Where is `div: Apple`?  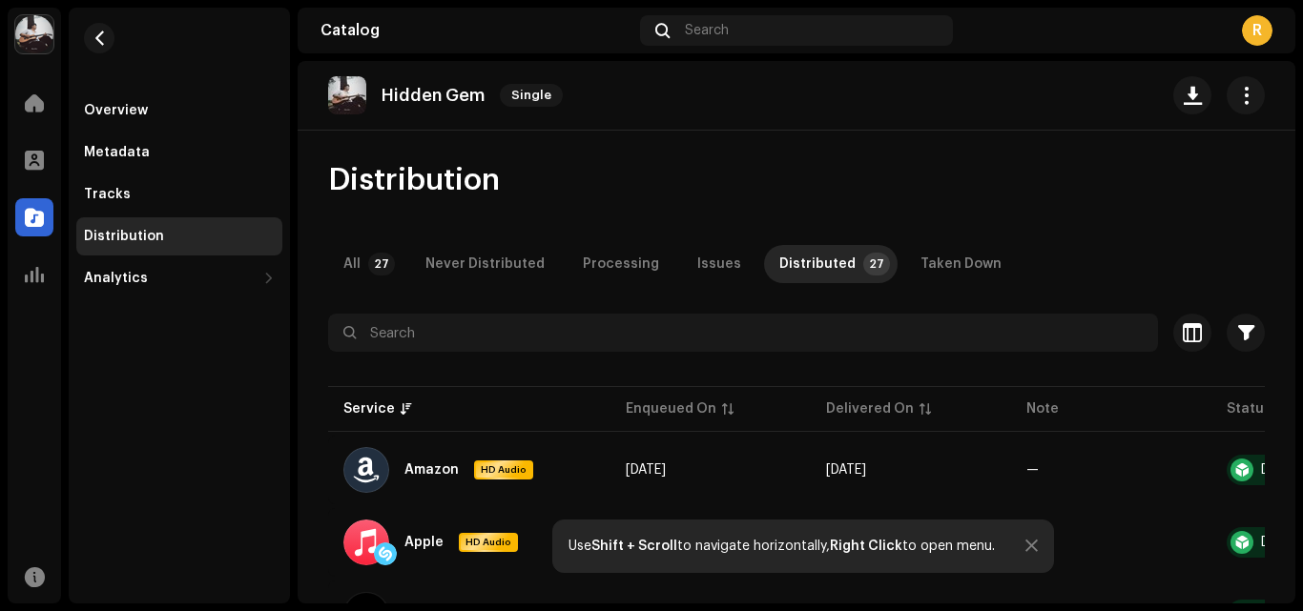
div: Apple is located at coordinates (424, 543).